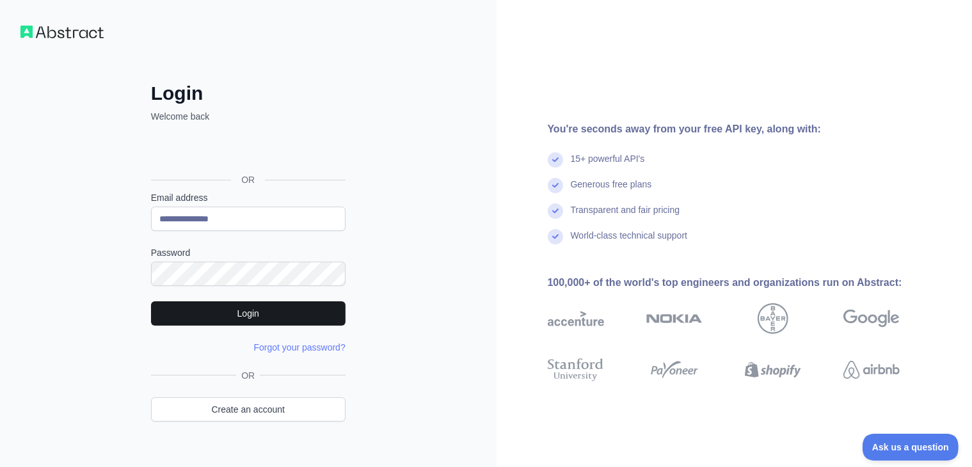 This screenshot has width=972, height=467. Describe the element at coordinates (629, 242) in the screenshot. I see `div: World-class technical support` at that location.